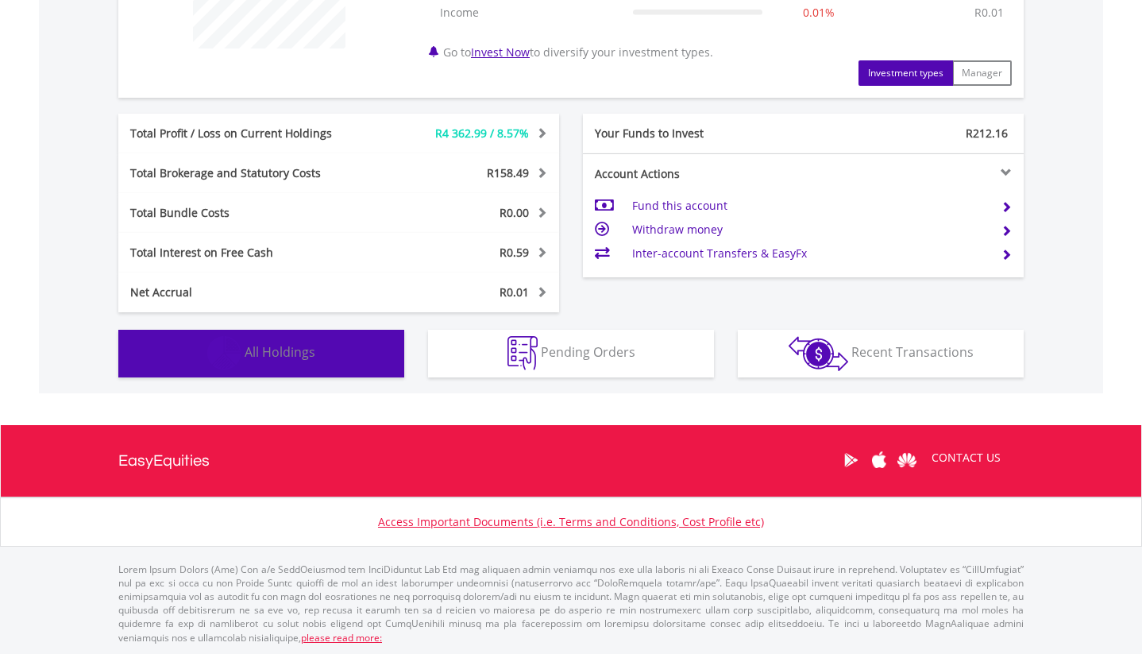  I want to click on span: R212.16, so click(986, 133).